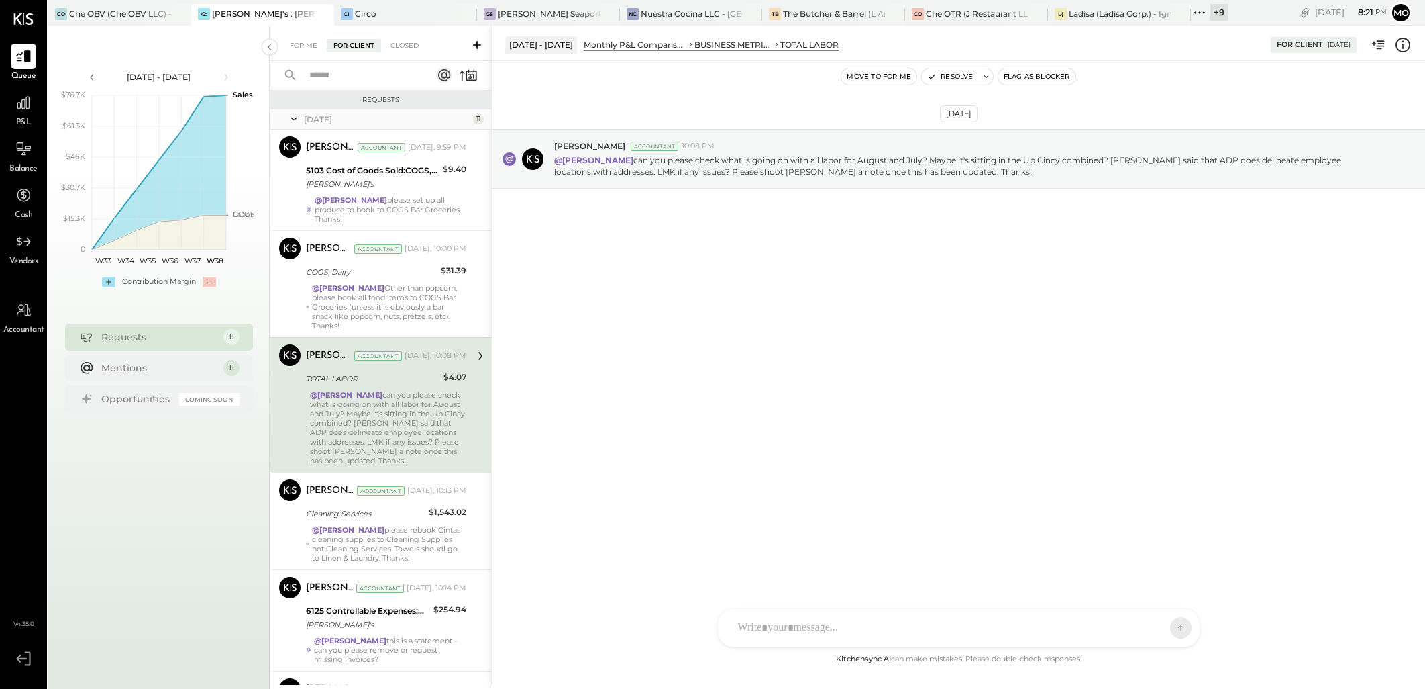  What do you see at coordinates (977, 13) in the screenshot?
I see `div: Che OTR (J Restaurant LLC) - Ignite` at bounding box center [977, 13].